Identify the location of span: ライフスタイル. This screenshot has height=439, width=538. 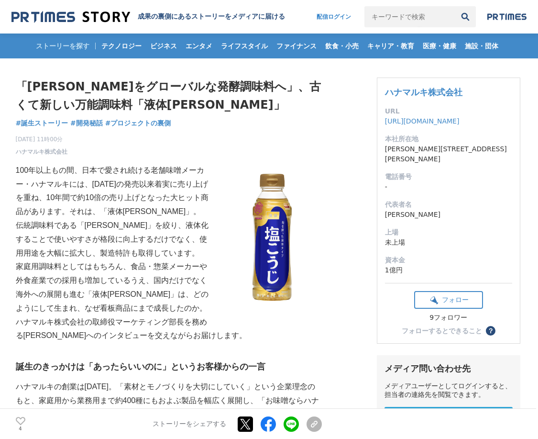
(244, 46).